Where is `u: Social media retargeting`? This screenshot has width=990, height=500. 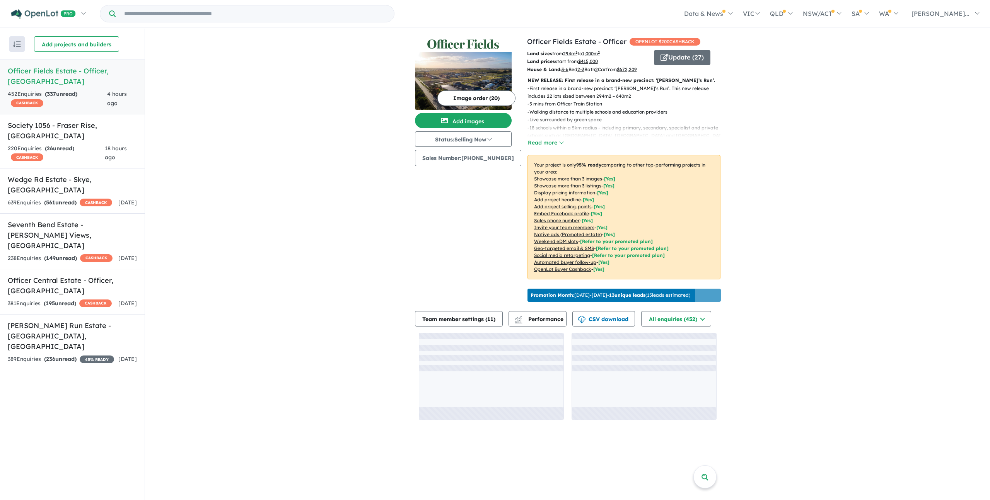
u: Social media retargeting is located at coordinates (562, 255).